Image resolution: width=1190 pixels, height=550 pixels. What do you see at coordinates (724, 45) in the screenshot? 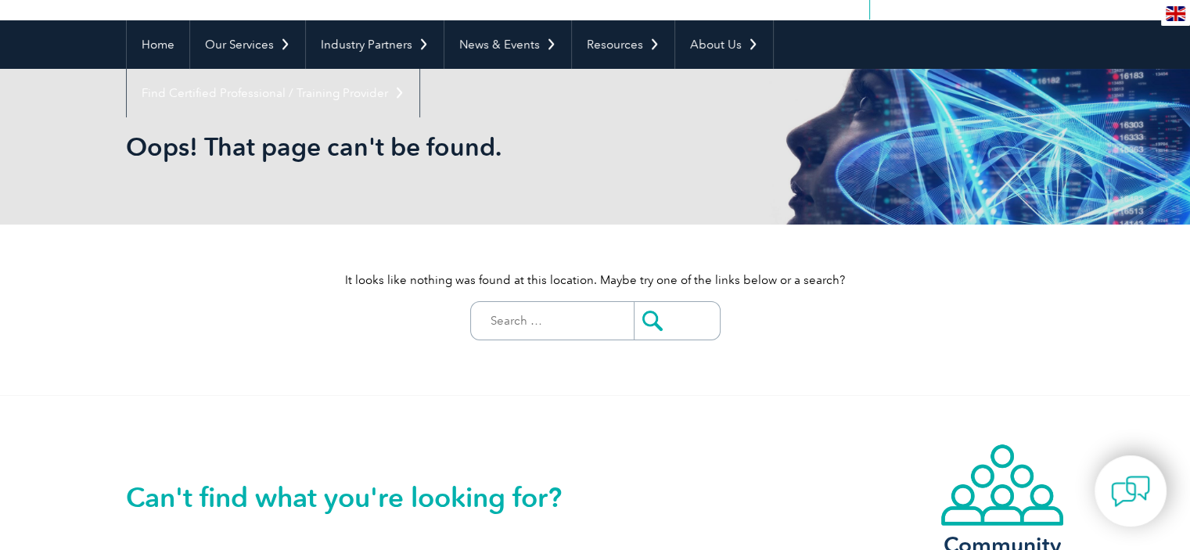
I see `a: About Us` at bounding box center [724, 45].